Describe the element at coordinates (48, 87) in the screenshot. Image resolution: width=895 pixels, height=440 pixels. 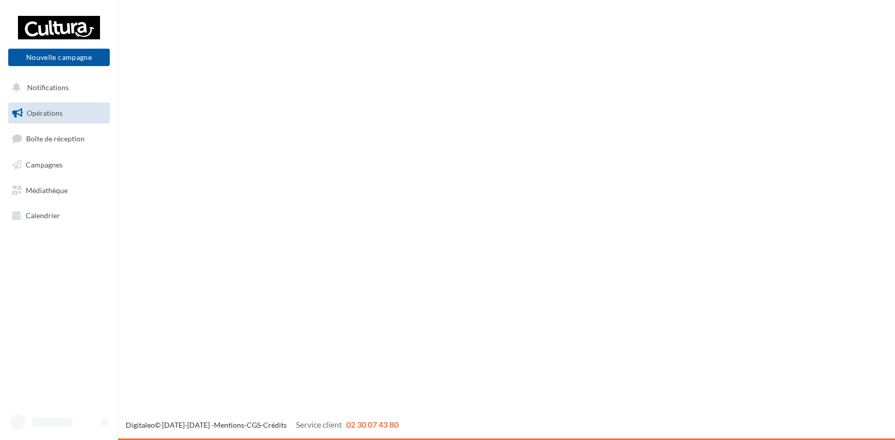
I see `span: Notifications` at that location.